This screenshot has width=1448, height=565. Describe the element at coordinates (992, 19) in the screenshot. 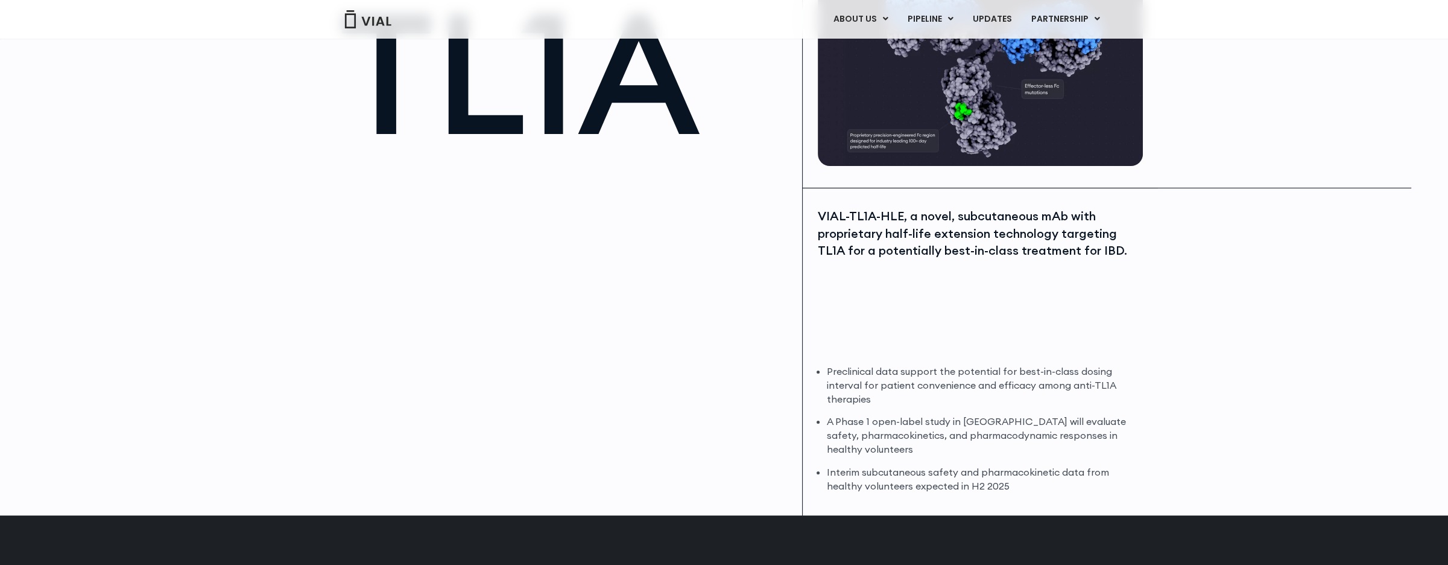

I see `a: UPDATES` at that location.